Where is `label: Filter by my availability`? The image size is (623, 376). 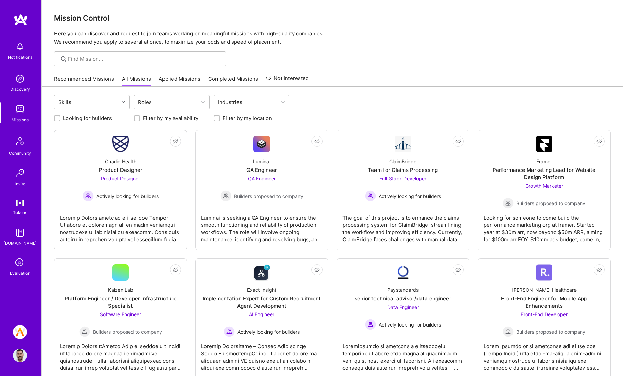 label: Filter by my availability is located at coordinates (170, 118).